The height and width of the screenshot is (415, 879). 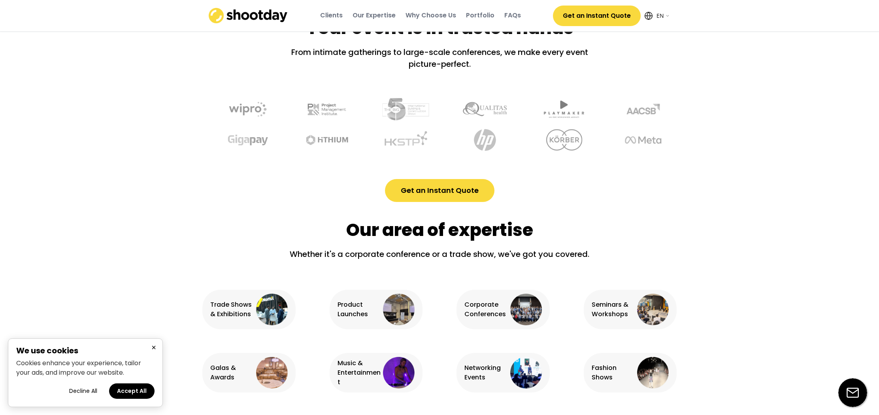 I want to click on div: Our Expertise, so click(x=374, y=15).